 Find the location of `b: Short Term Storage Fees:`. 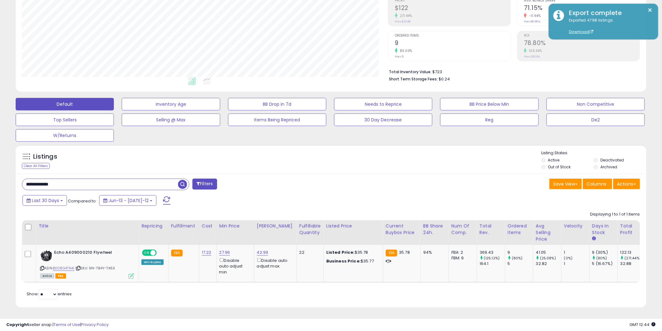

b: Short Term Storage Fees: is located at coordinates (413, 79).